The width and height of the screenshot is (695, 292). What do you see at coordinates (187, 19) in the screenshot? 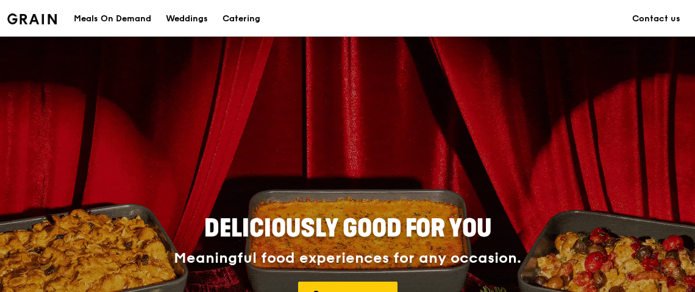
I see `a: Weddings` at bounding box center [187, 19].